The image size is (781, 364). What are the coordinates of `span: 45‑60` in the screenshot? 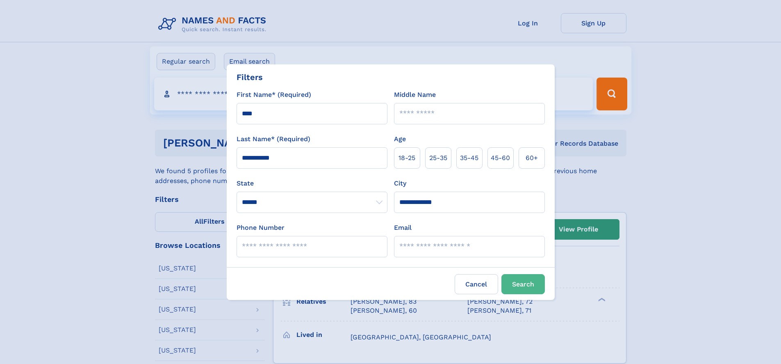 It's located at (500, 158).